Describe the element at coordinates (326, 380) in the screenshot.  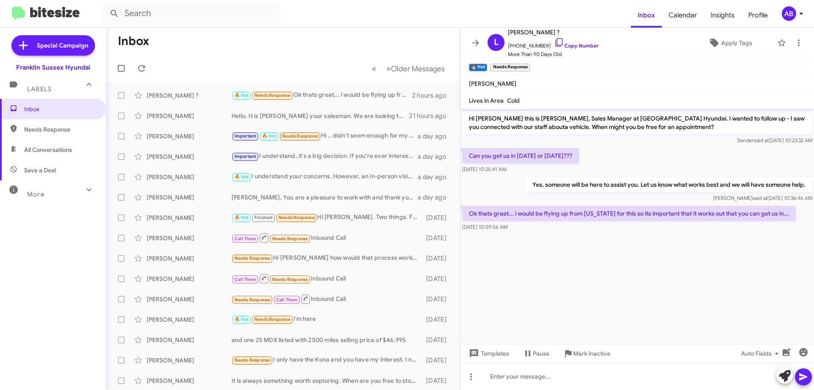
I see `div: It is always something worth exploring. When are you free to stop by? You can sit with [PERSON_NA...` at that location.